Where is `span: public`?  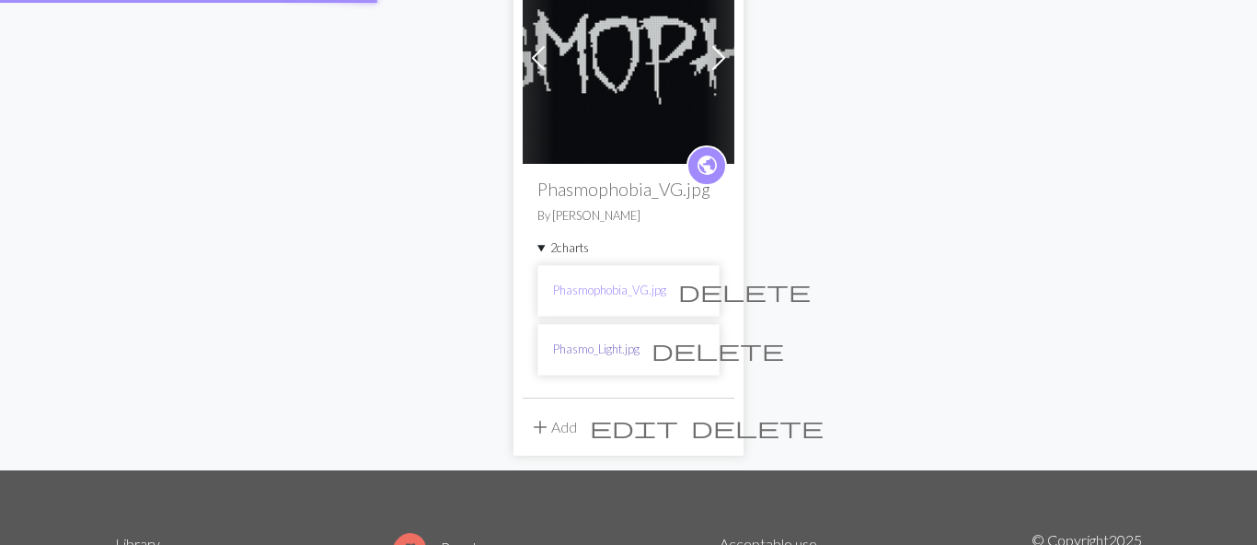 span: public is located at coordinates (707, 165).